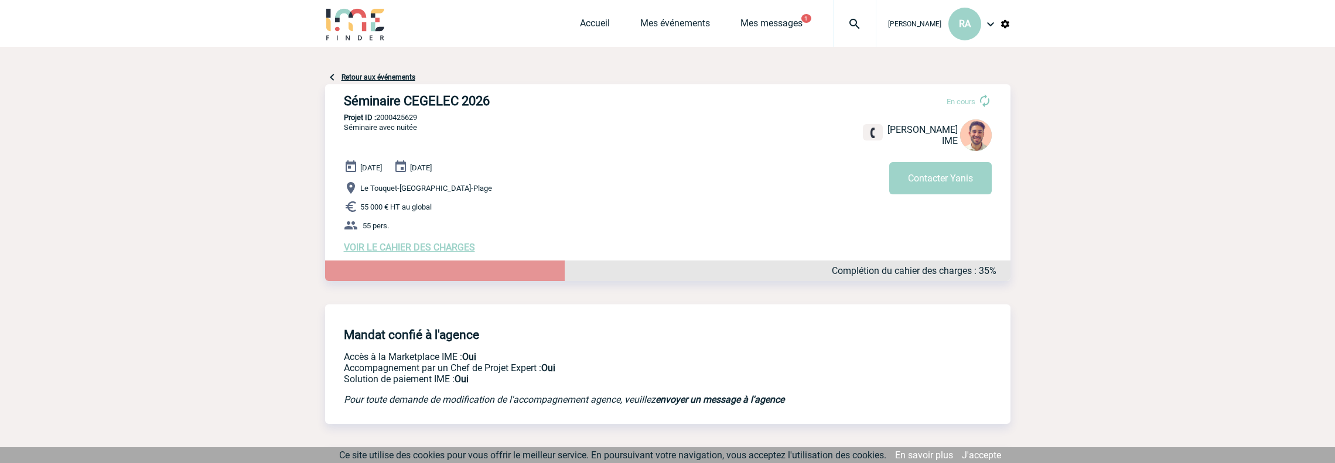 This screenshot has width=1335, height=463. I want to click on a: Mes événements, so click(675, 26).